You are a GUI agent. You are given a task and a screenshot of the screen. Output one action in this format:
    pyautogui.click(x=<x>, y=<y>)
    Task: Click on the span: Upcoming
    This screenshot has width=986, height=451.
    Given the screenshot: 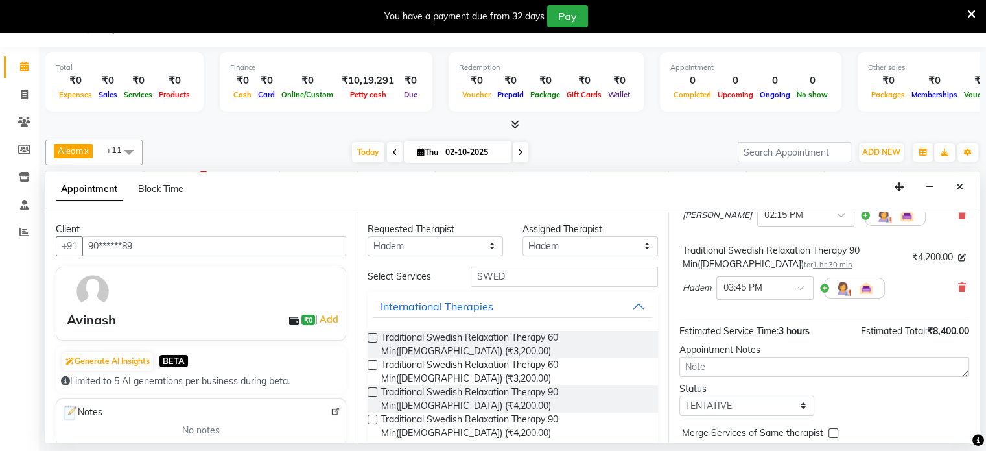 What is the action you would take?
    pyautogui.click(x=735, y=95)
    